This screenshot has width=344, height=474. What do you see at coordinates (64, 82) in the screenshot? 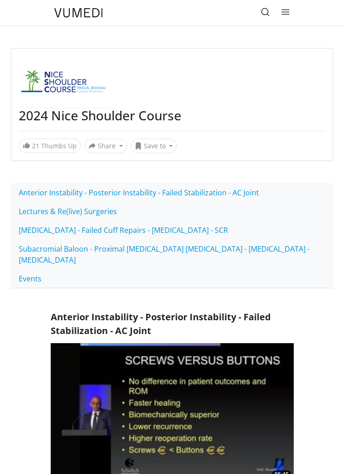
I see `img: 2024 Nice Shoulder Course` at bounding box center [64, 82].